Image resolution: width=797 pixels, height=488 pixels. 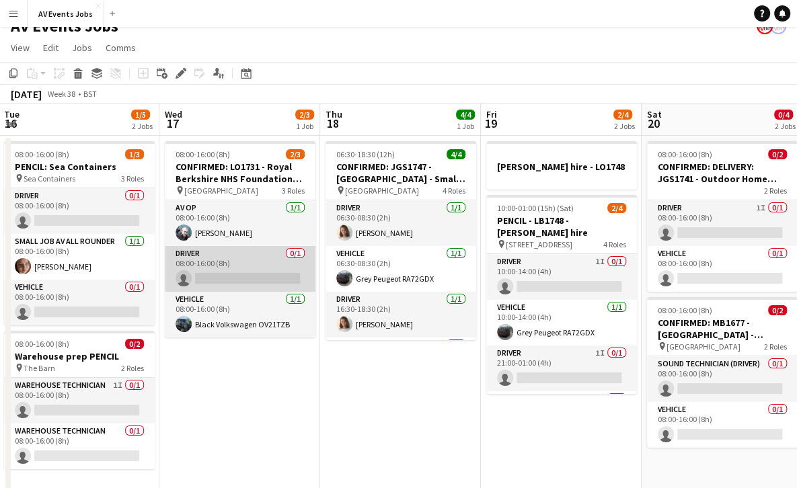 What do you see at coordinates (79, 447) in the screenshot?
I see `app-card-role: Warehouse Technician0/108:00-16:00 (8h)` at bounding box center [79, 447].